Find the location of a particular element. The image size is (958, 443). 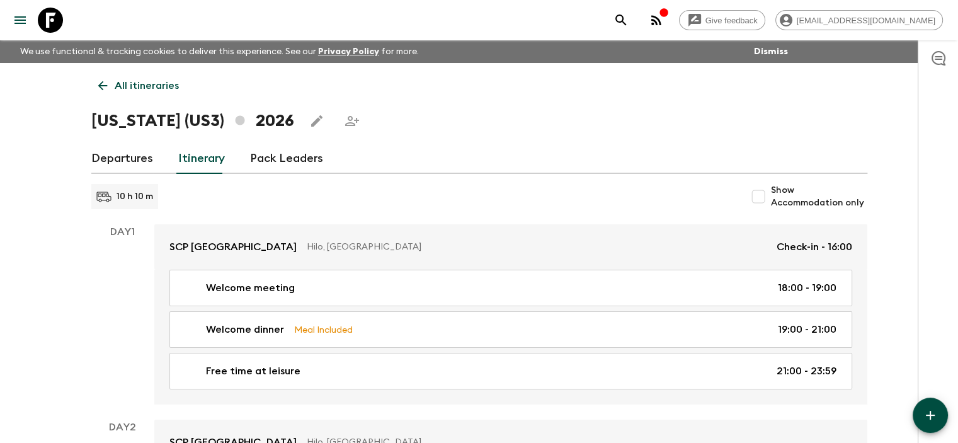

p: 18:00 - 19:00 is located at coordinates (807, 288).